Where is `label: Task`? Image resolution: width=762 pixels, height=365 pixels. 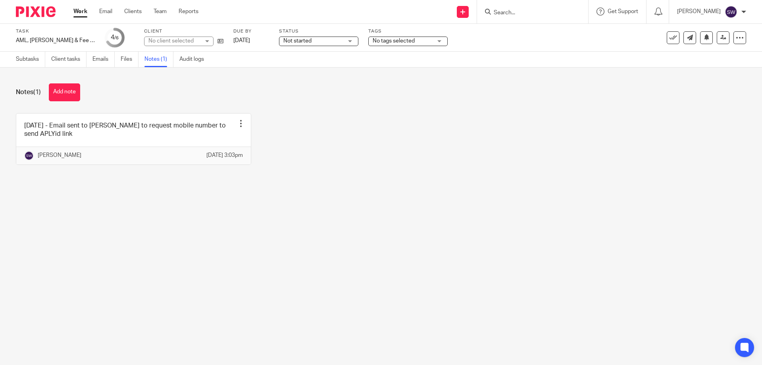 label: Task is located at coordinates (56, 31).